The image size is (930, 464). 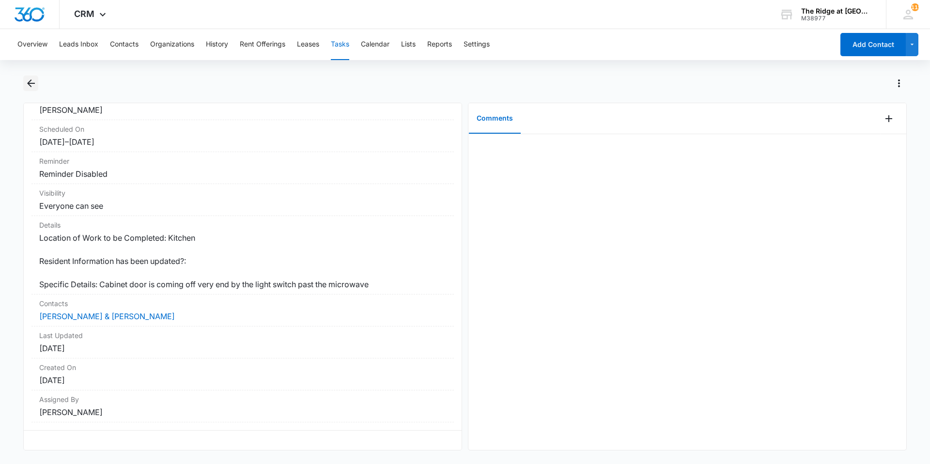 What do you see at coordinates (837, 18) in the screenshot?
I see `div: account id` at bounding box center [837, 18].